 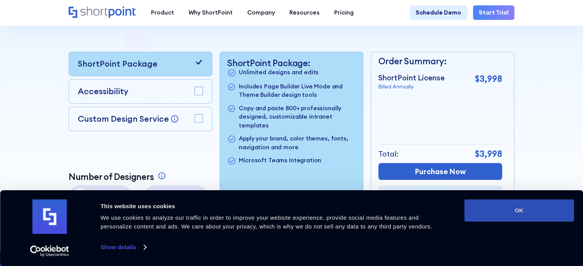 What do you see at coordinates (519, 211) in the screenshot?
I see `button: OK` at bounding box center [519, 211].